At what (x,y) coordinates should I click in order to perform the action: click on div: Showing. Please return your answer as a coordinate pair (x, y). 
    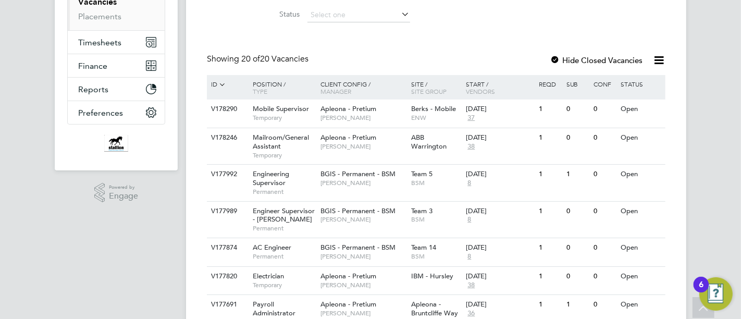
    Looking at the image, I should click on (259, 59).